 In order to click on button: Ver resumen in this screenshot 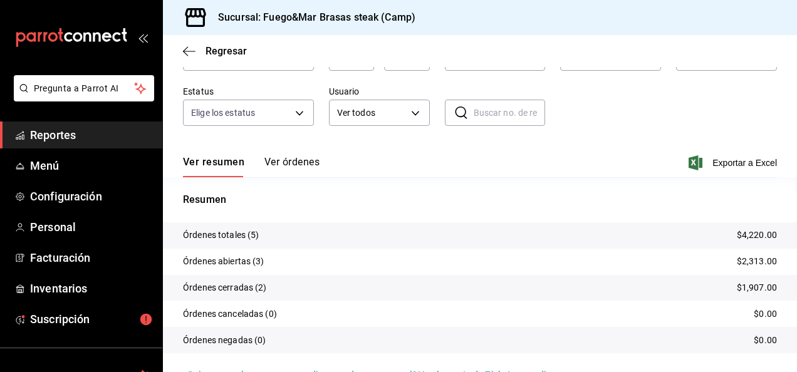, I will do `click(214, 167)`.